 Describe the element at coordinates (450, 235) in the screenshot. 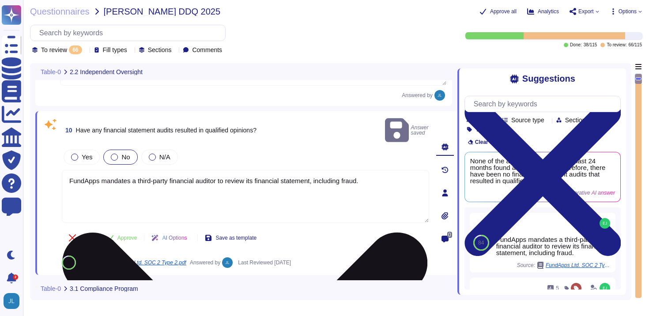

I see `span: 0` at that location.